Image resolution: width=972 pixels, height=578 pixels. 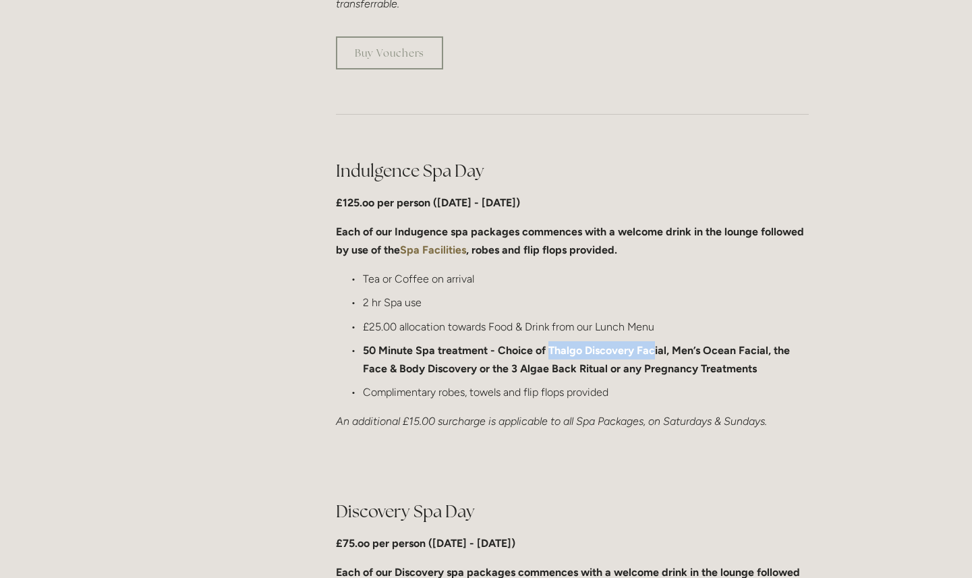 I want to click on strong: Each of our Indugence spa packages commences with a welcome drink in the lounge followed by use o..., so click(x=571, y=241).